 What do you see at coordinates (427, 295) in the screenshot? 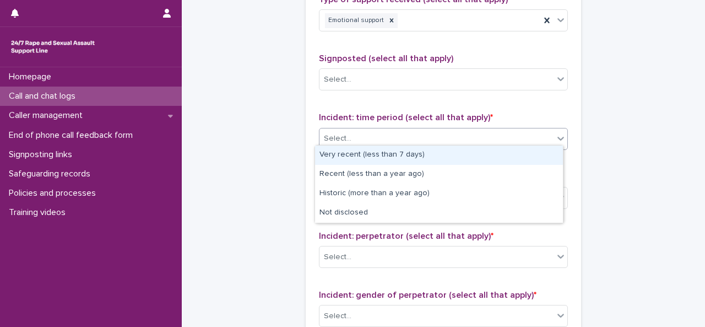
I see `span: Incident: gender of perpetrator (select all that apply)` at bounding box center [427, 295].